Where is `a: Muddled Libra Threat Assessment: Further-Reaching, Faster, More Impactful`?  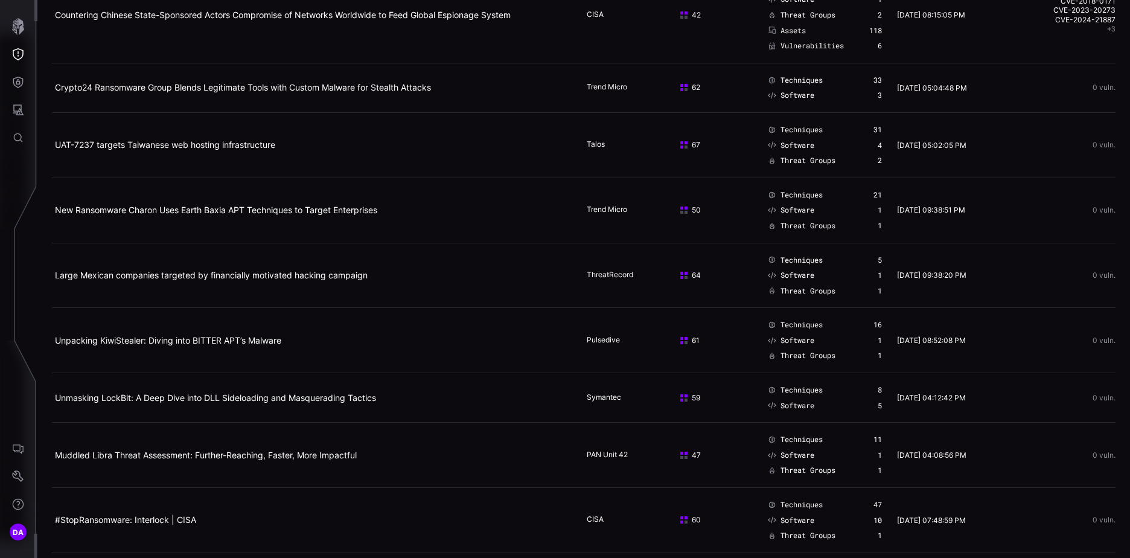
a: Muddled Libra Threat Assessment: Further-Reaching, Faster, More Impactful is located at coordinates (206, 455).